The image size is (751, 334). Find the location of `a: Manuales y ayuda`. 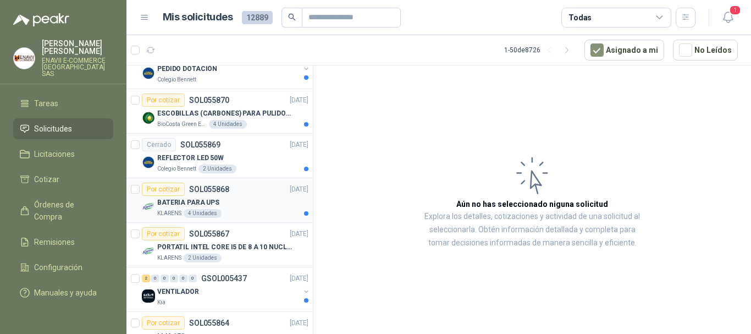

a: Manuales y ayuda is located at coordinates (63, 293).